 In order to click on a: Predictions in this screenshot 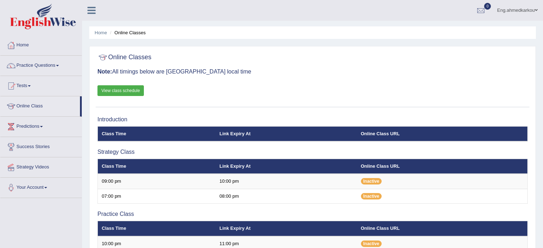, I will do `click(41, 126)`.